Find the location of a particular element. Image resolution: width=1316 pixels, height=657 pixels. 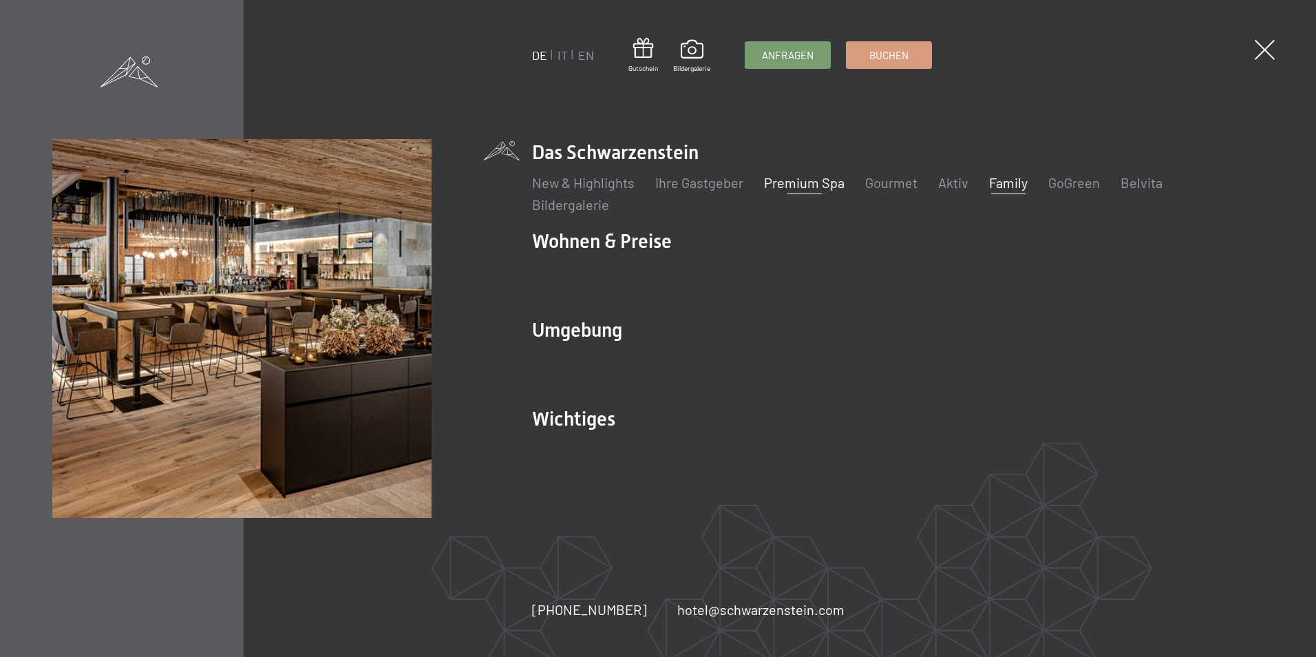

span: Anfragen is located at coordinates (787, 55).